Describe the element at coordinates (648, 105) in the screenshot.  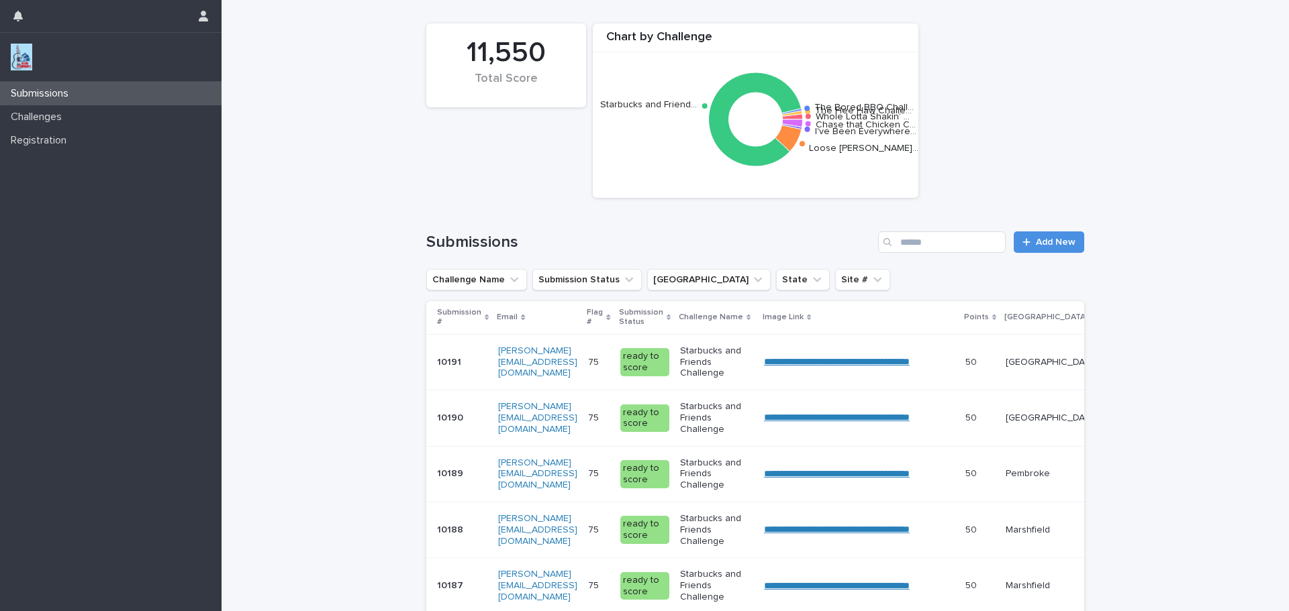
I see `text: Starbucks and Friend…` at that location.